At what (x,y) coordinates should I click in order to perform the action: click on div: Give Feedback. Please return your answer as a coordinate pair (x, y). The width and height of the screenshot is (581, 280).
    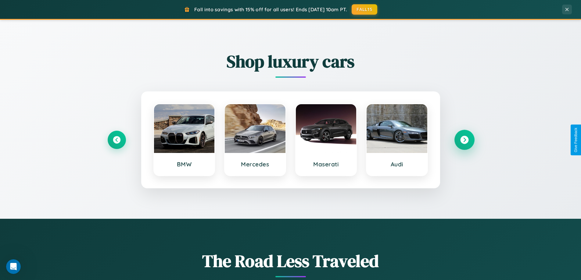
    Looking at the image, I should click on (575, 140).